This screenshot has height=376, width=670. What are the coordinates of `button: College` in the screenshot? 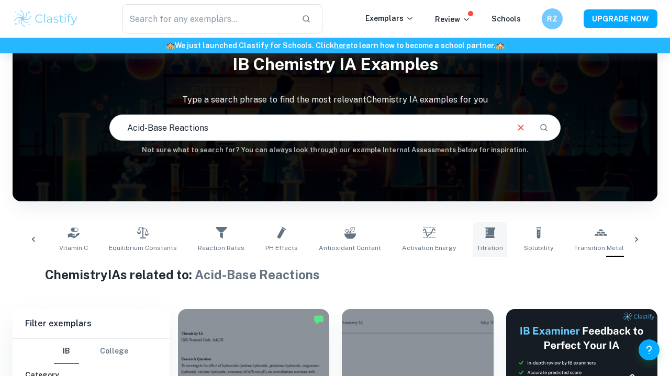 It's located at (114, 351).